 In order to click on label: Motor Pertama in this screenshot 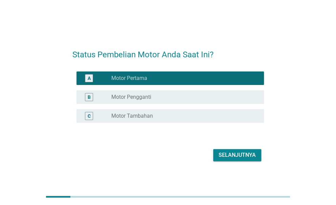, I will do `click(129, 78)`.